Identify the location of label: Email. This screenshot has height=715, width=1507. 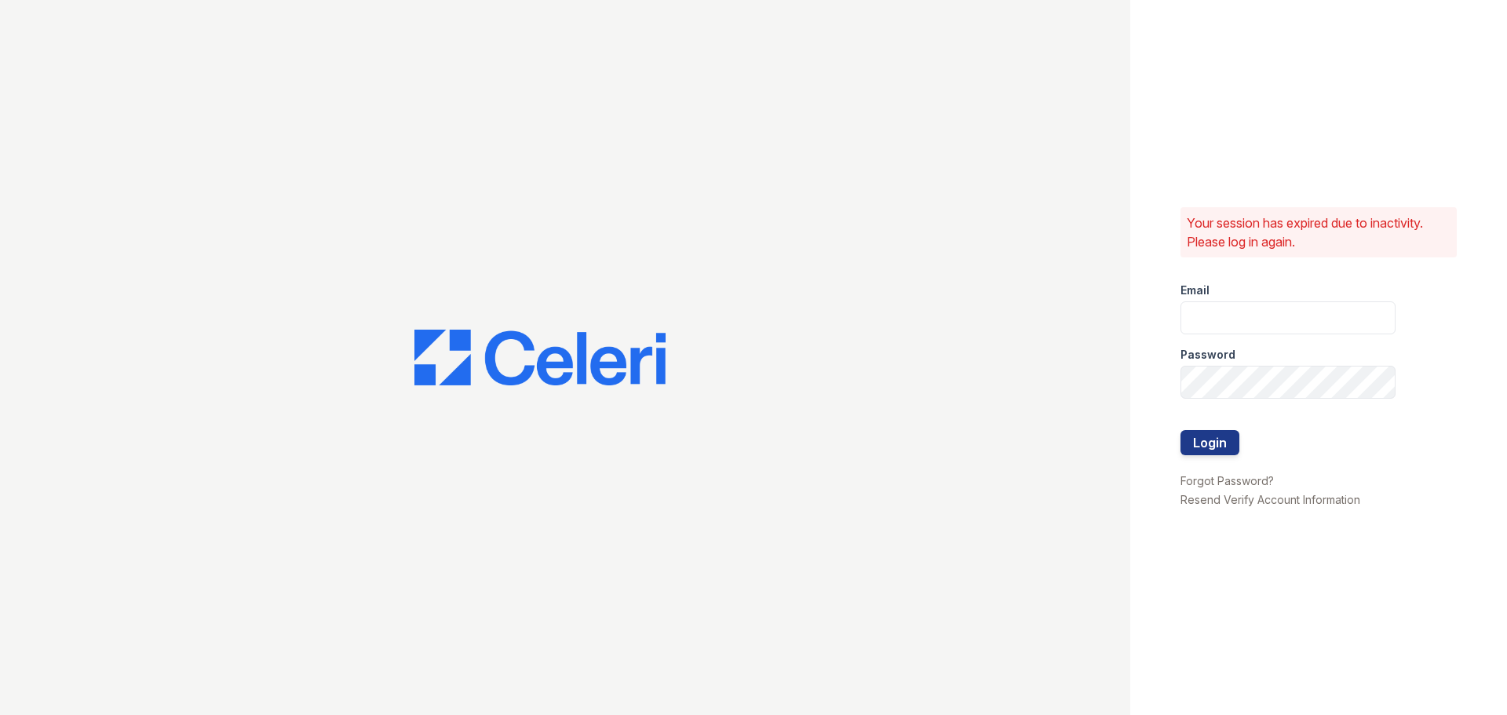
(1195, 290).